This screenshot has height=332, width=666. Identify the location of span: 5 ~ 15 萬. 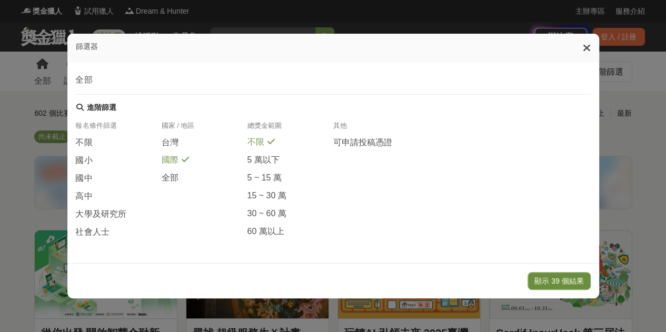
(264, 178).